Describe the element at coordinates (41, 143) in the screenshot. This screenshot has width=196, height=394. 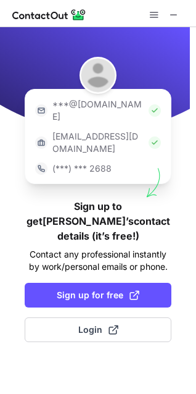
I see `img: https://contactout.com/extension/app/static/media/login-work-icon.638a5007170bc45168077fde17b29a1...` at that location.